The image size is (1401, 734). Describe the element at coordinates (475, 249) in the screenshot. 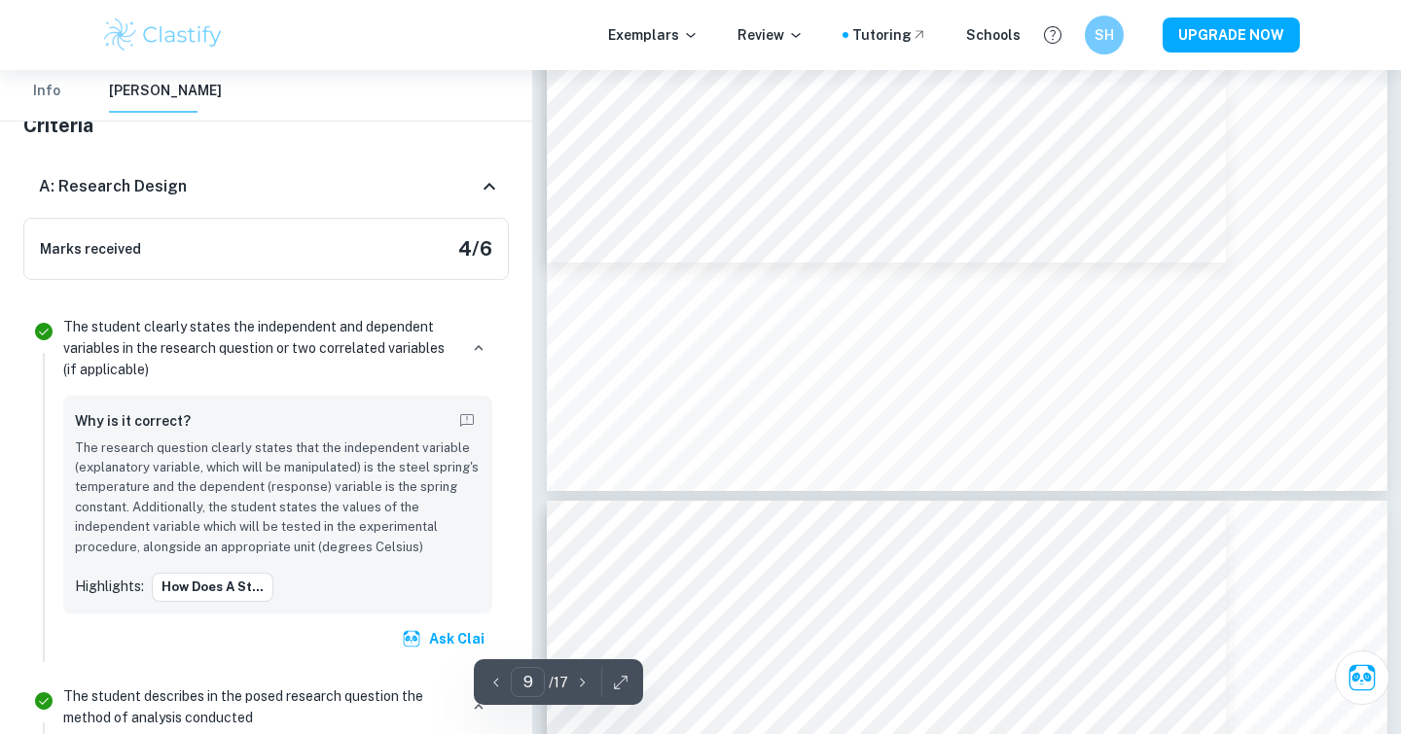

I see `h5: 4 / 6` at that location.